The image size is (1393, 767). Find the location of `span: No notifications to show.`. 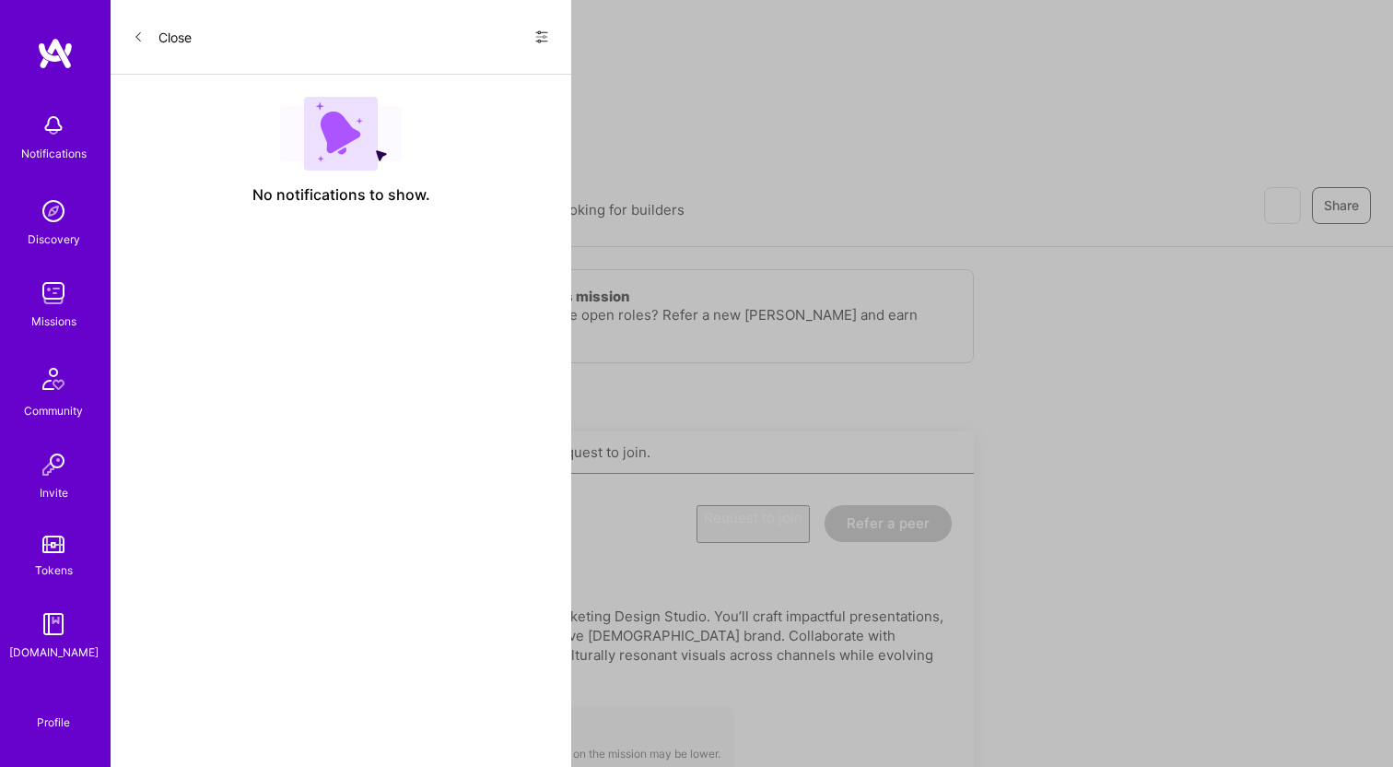

span: No notifications to show. is located at coordinates (341, 194).